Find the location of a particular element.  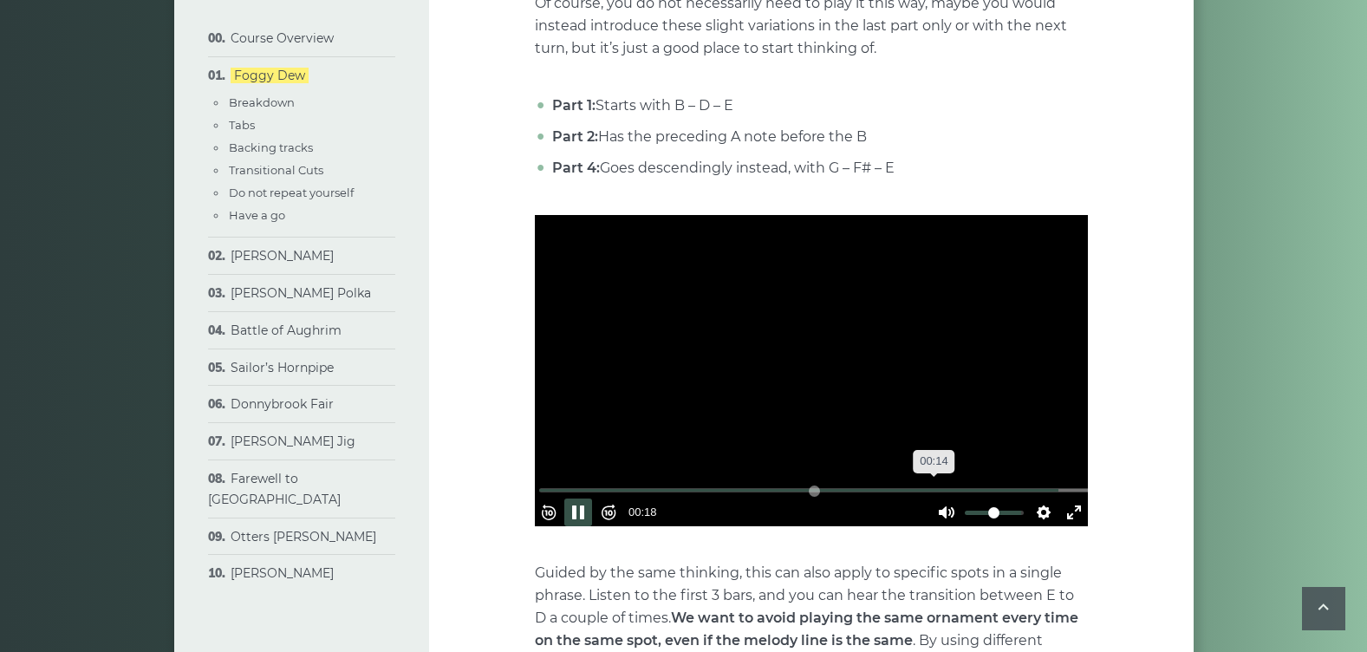

a: Do not repeat yourself is located at coordinates (291, 192).